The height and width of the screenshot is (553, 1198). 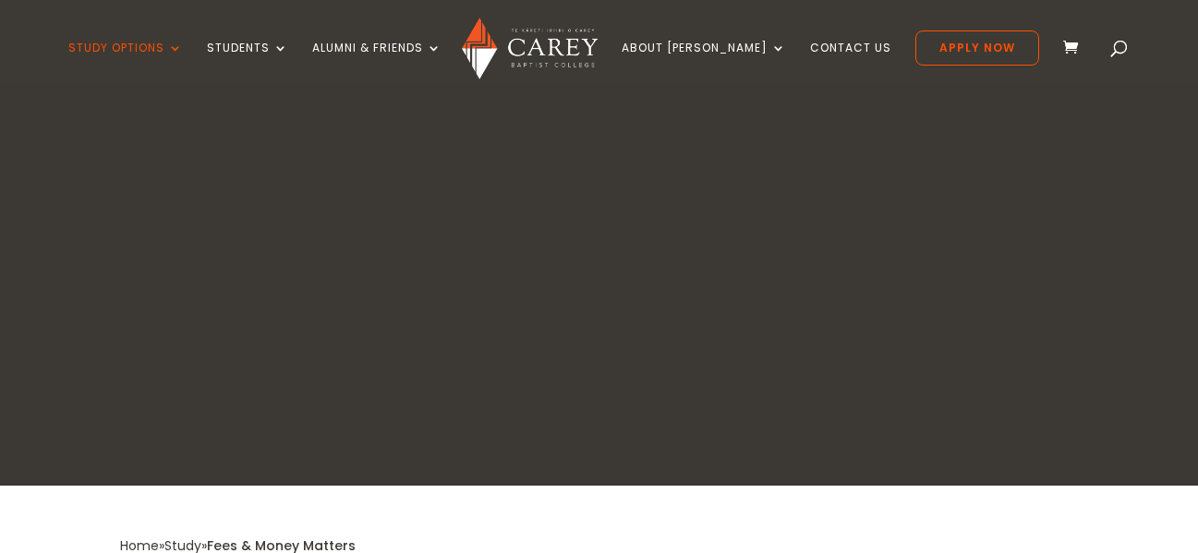 I want to click on img: Carey Baptist College, so click(x=529, y=48).